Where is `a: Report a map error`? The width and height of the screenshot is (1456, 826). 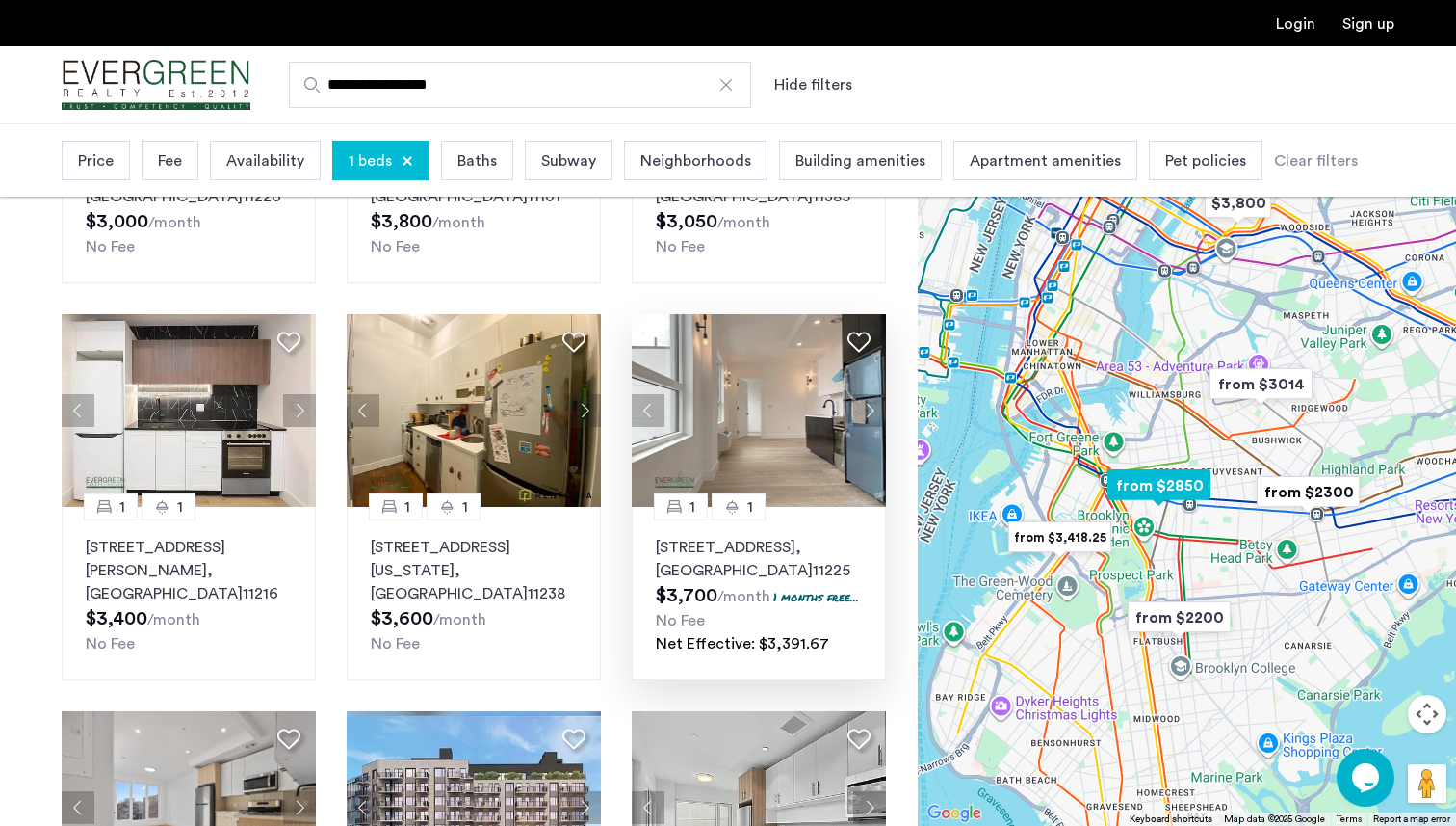 a: Report a map error is located at coordinates (1412, 819).